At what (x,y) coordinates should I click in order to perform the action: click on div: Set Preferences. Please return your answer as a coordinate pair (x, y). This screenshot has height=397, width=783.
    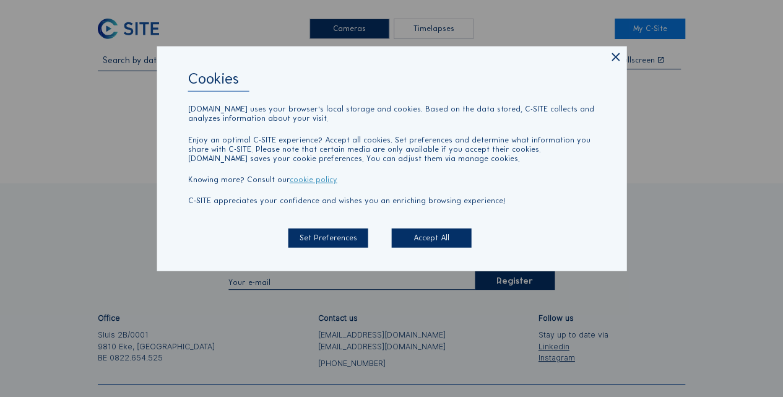
    Looking at the image, I should click on (328, 238).